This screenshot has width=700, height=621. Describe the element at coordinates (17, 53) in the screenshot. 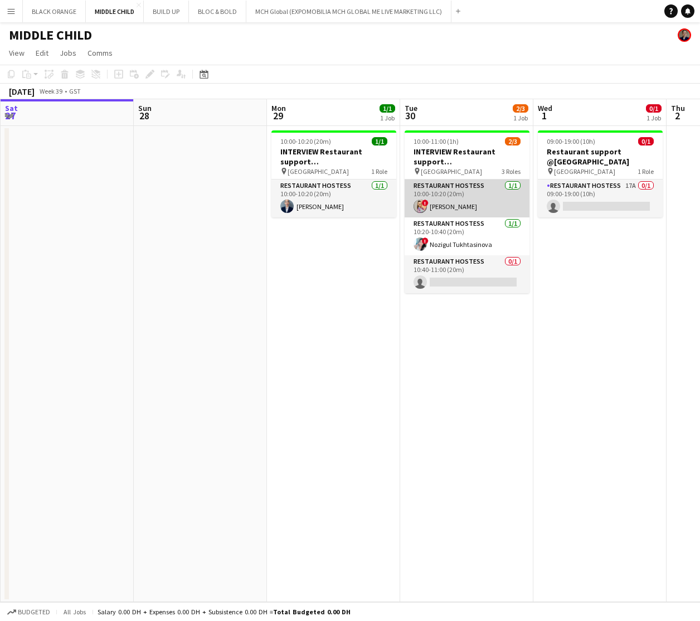

I see `a: View` at that location.